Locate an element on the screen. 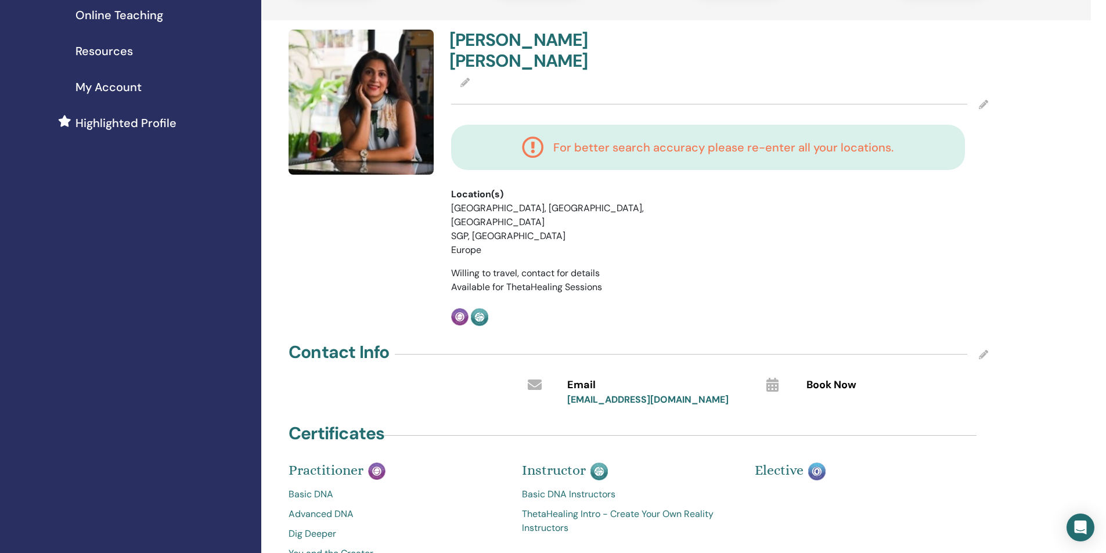 This screenshot has width=1106, height=553. span: Book Now is located at coordinates (832, 386).